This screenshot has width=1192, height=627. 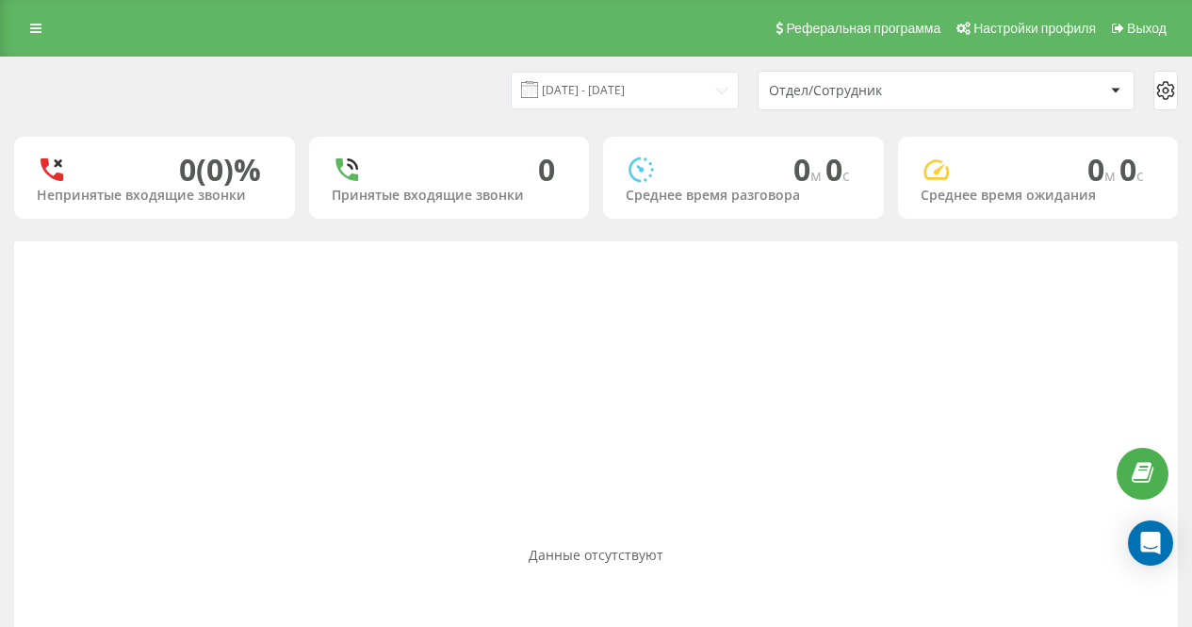 What do you see at coordinates (547, 170) in the screenshot?
I see `div: 0` at bounding box center [547, 170].